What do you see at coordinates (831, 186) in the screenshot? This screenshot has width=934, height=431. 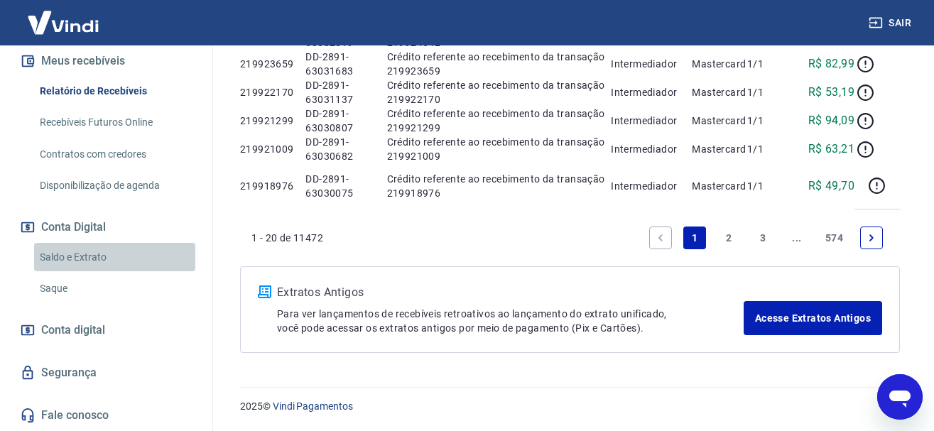 I see `p: R$ 49,70` at bounding box center [831, 186].